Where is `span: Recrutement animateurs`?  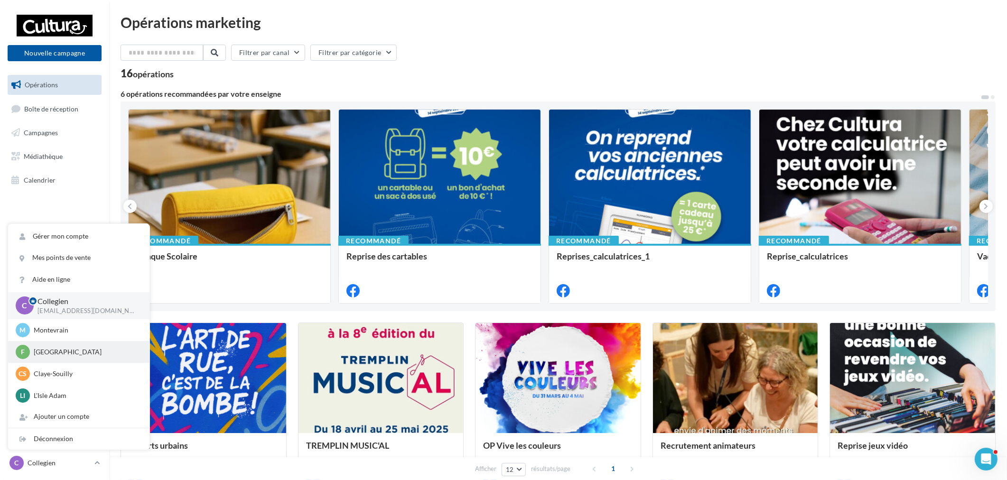 span: Recrutement animateurs is located at coordinates (708, 446).